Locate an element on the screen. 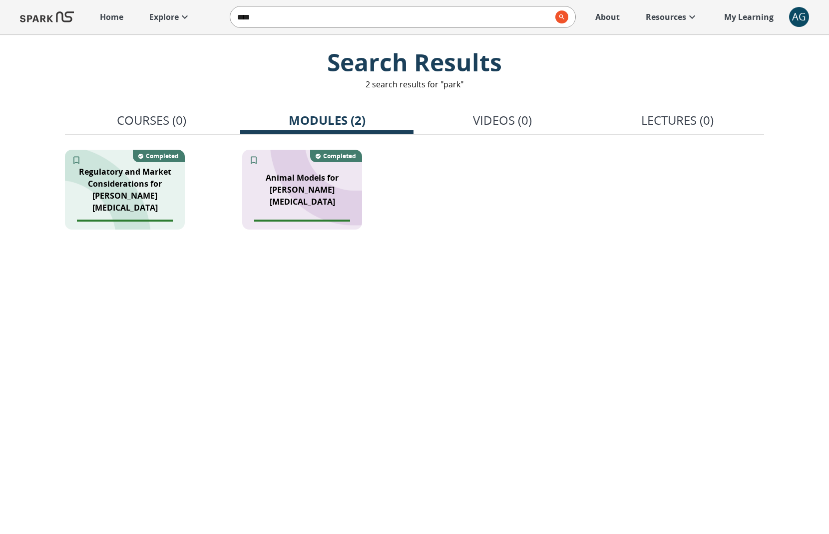 The height and width of the screenshot is (534, 829). p: Modules (2) is located at coordinates (327, 120).